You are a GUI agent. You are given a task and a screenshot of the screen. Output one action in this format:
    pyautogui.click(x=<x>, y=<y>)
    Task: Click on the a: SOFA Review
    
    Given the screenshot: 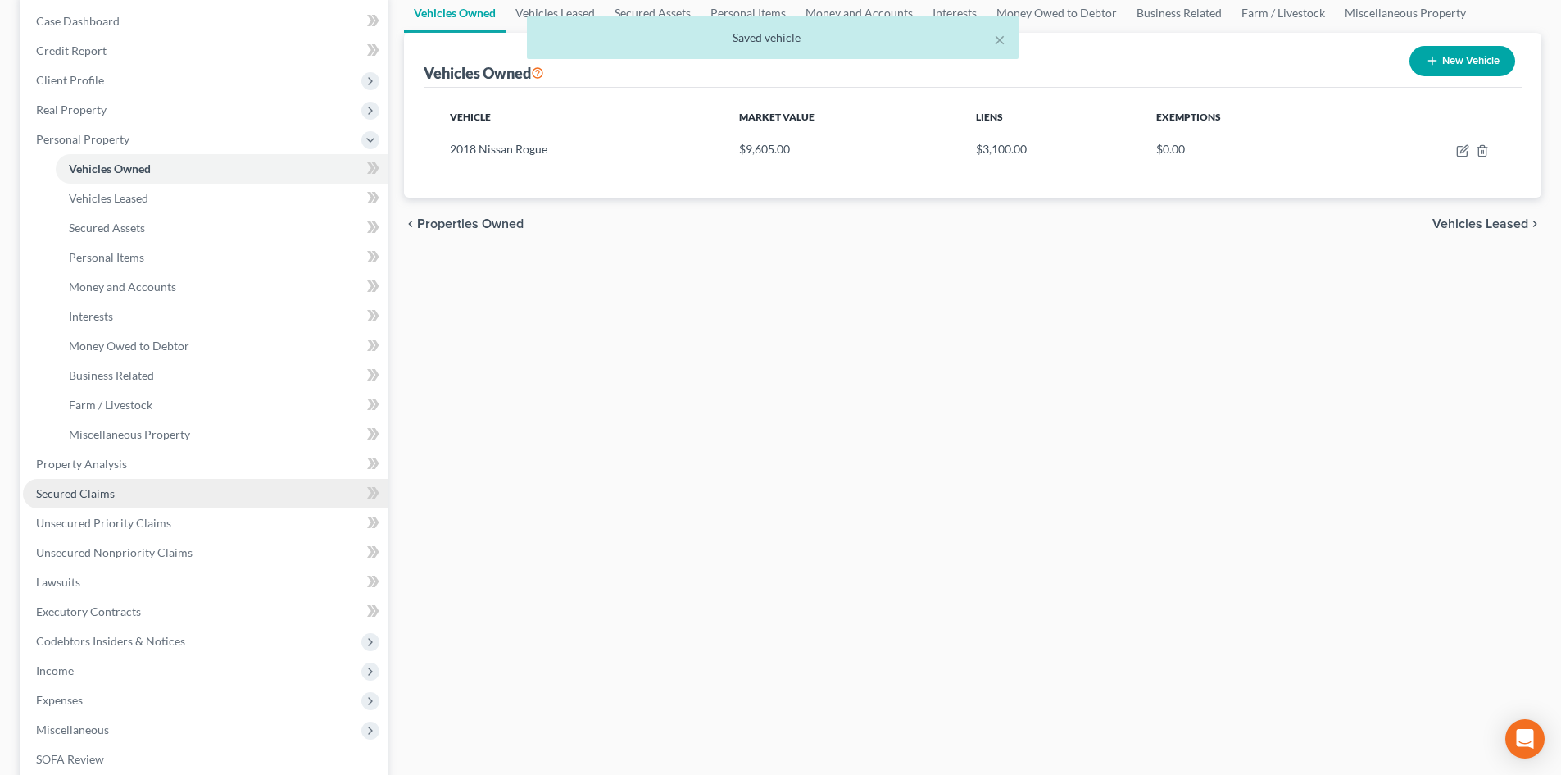 What is the action you would take?
    pyautogui.click(x=205, y=759)
    